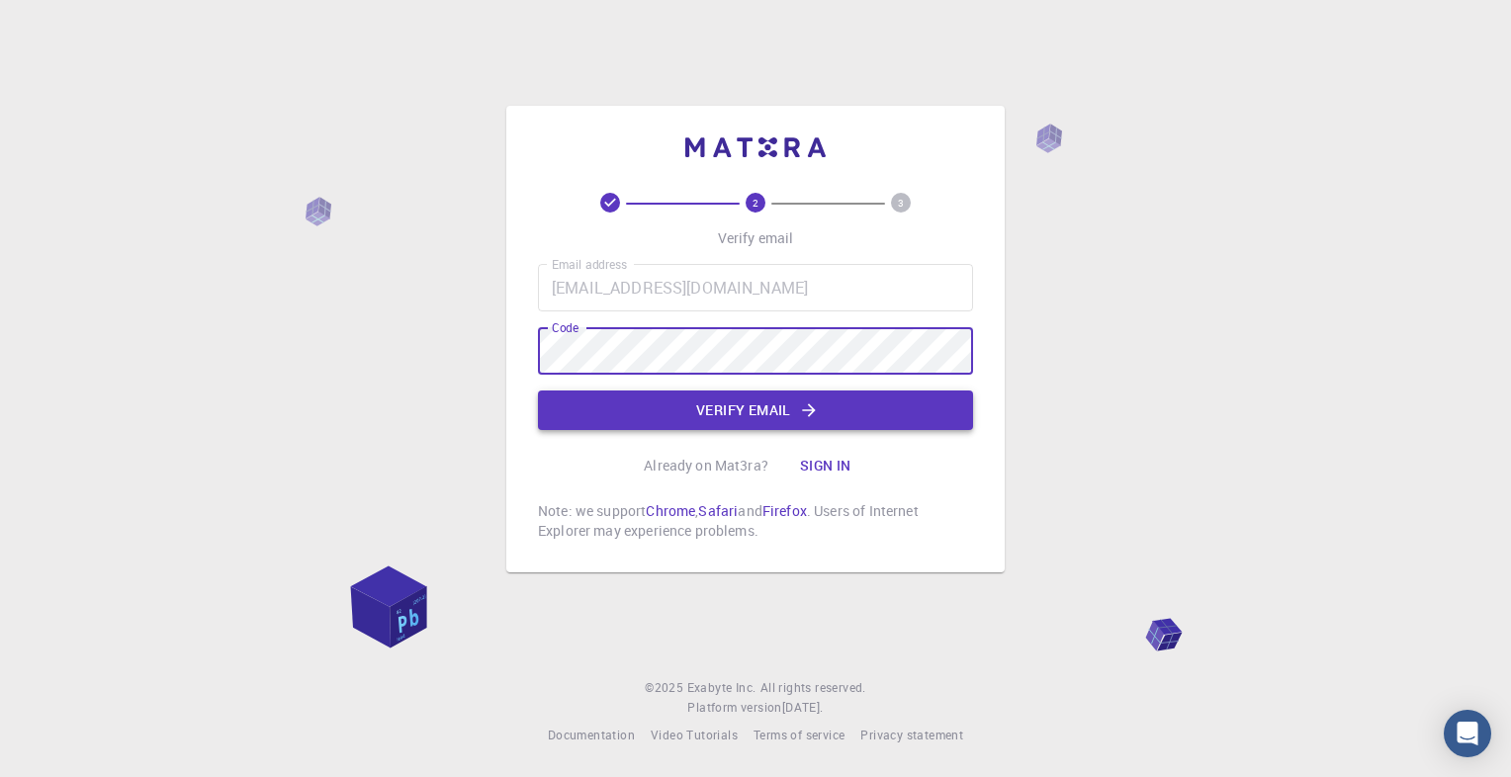 The image size is (1511, 777). I want to click on a: Firefox, so click(784, 510).